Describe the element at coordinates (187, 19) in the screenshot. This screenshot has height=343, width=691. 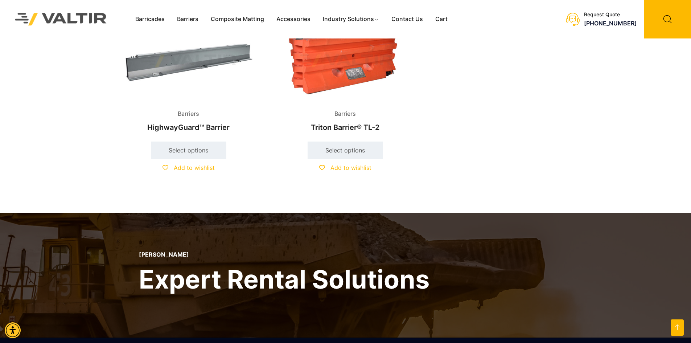
I see `a: Barriers` at that location.